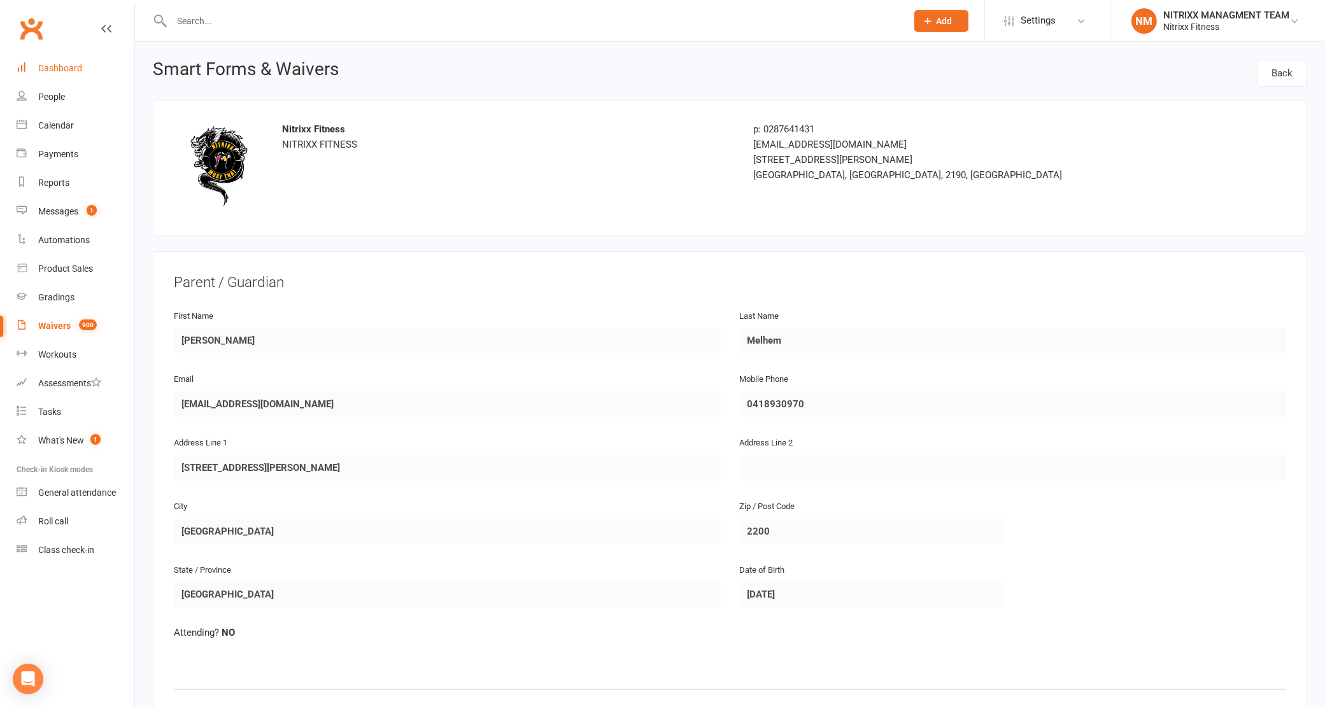 The image size is (1325, 707). Describe the element at coordinates (61, 441) in the screenshot. I see `div: What's New` at that location.